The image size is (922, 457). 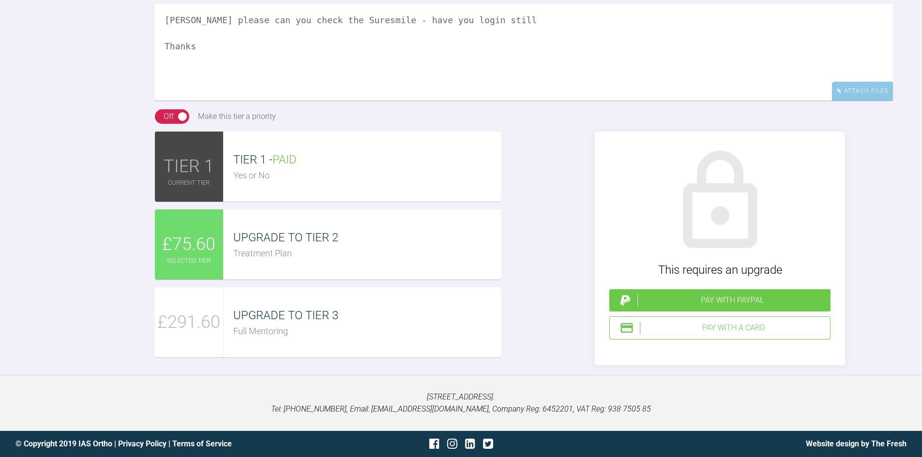 What do you see at coordinates (168, 117) in the screenshot?
I see `div: Off` at bounding box center [168, 117].